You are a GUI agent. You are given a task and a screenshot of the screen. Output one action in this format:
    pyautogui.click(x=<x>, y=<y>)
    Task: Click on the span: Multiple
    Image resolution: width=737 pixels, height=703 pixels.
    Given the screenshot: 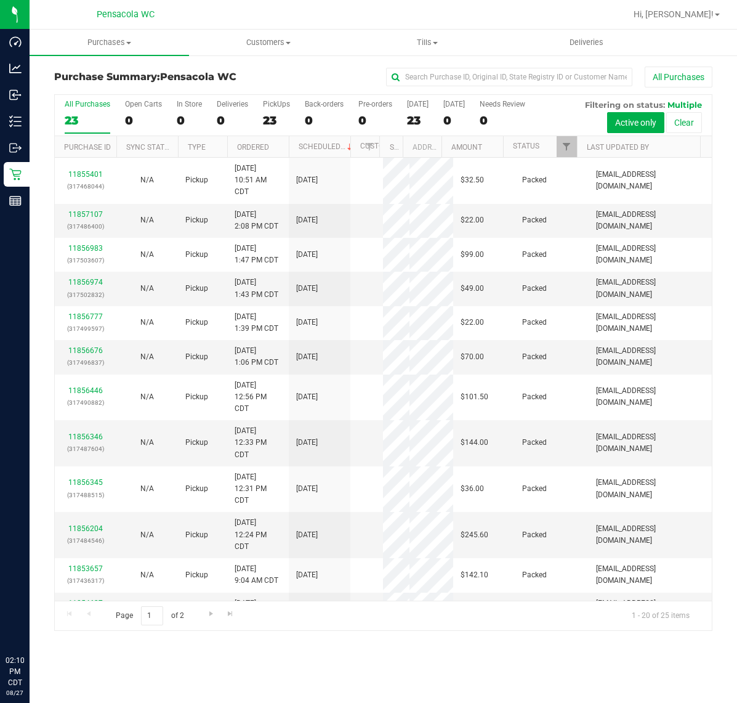 What is the action you would take?
    pyautogui.click(x=685, y=105)
    